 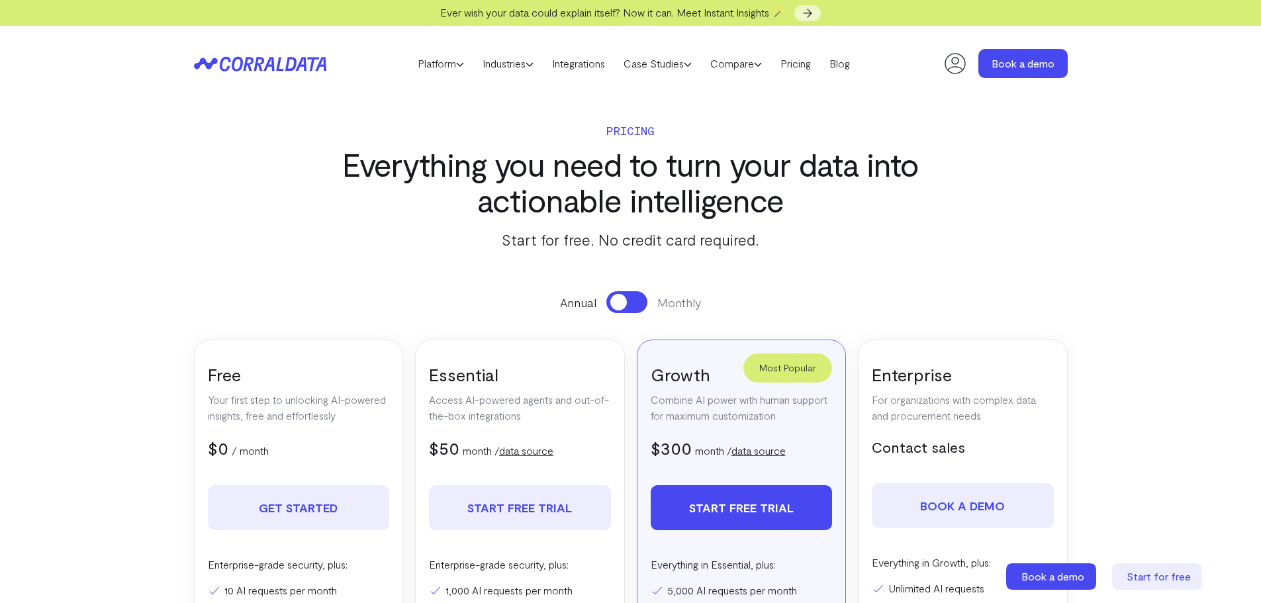 I want to click on span: Monthly, so click(x=679, y=302).